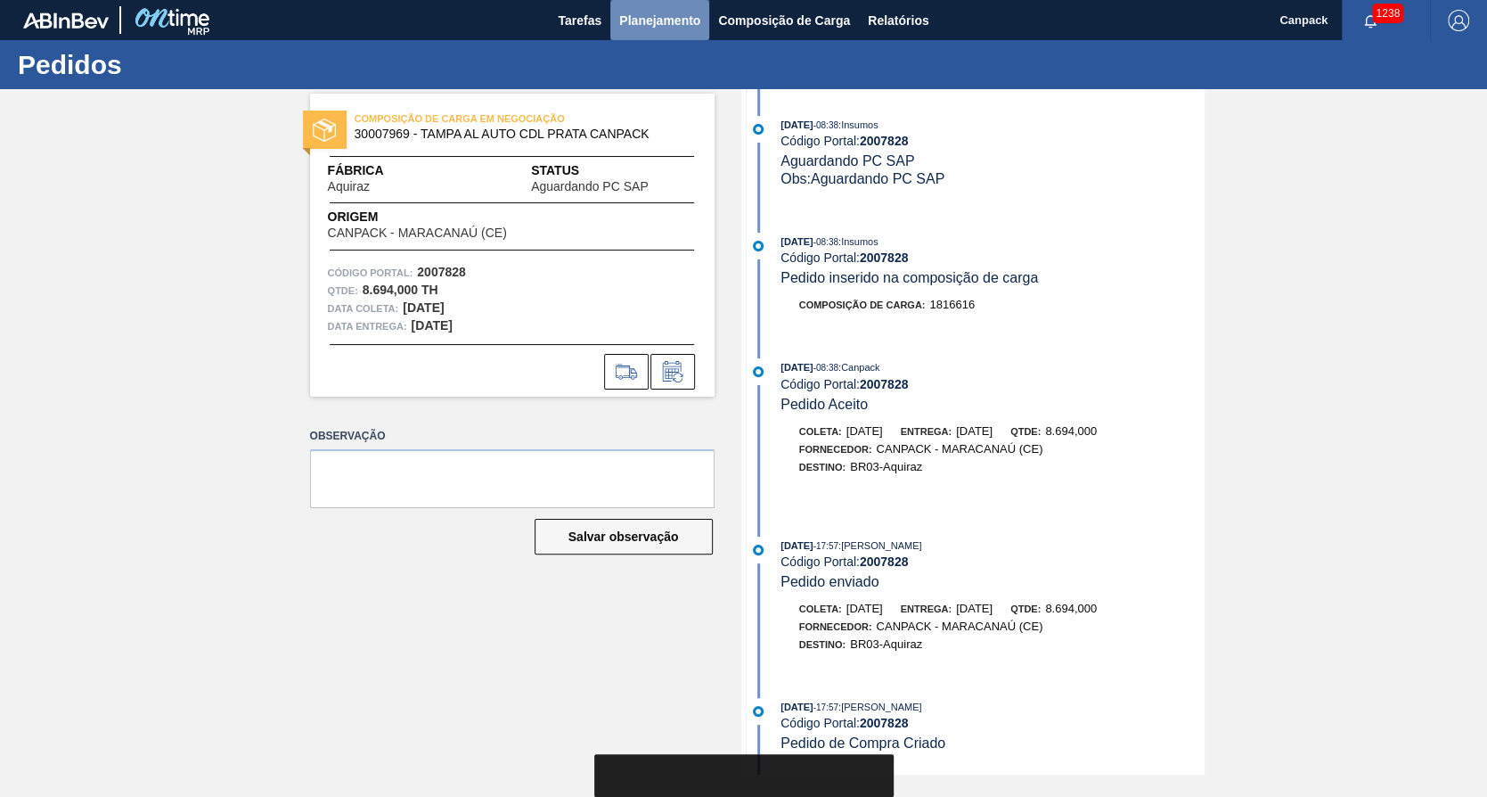 The width and height of the screenshot is (1487, 797). Describe the element at coordinates (66, 20) in the screenshot. I see `img: TNhmsLtSVTkK8tSr43FrP2fwEKptu5GPRR3wAAAABJRU5ErkJggg==` at that location.